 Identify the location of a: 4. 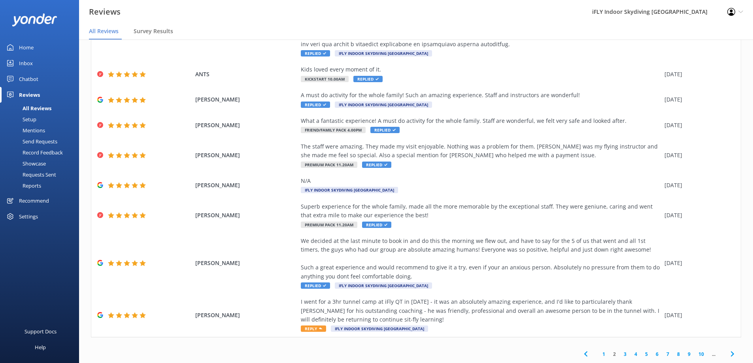
(636, 354).